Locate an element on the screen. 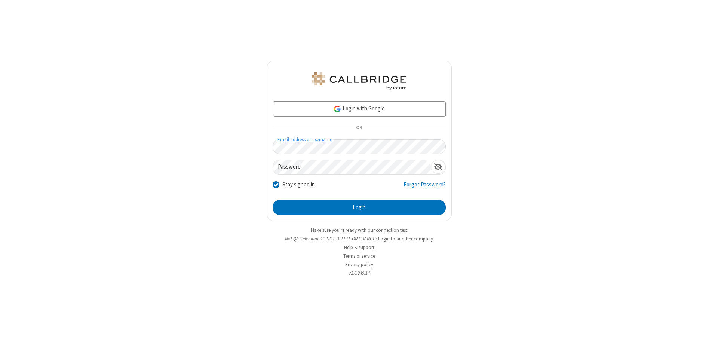 The image size is (718, 343). span: OR is located at coordinates (359, 128).